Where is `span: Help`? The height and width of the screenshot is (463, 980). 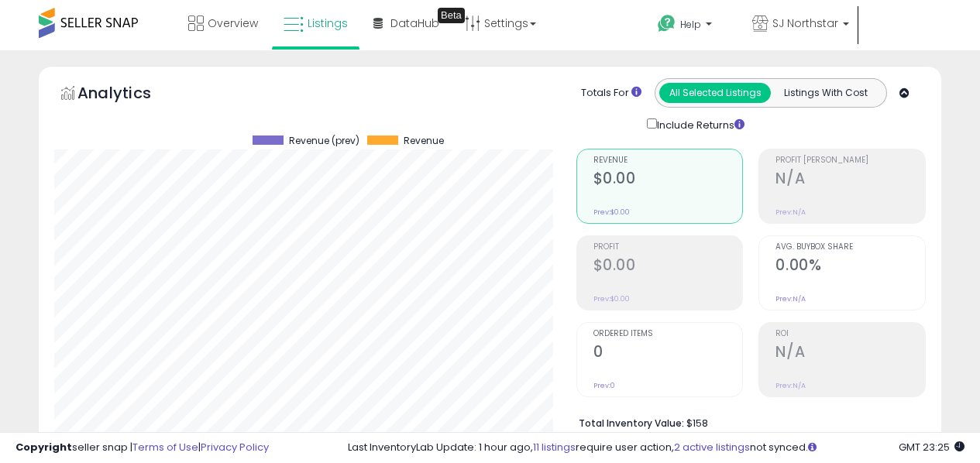
span: Help is located at coordinates (690, 24).